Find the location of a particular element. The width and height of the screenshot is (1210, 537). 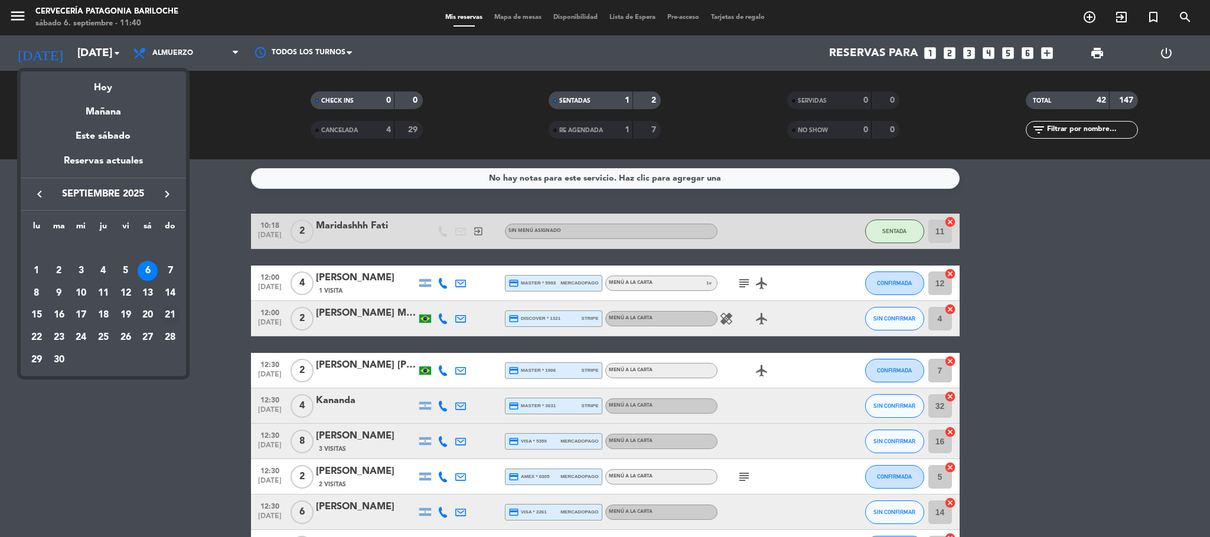

td: 29 de septiembre de 2025 is located at coordinates (37, 360).